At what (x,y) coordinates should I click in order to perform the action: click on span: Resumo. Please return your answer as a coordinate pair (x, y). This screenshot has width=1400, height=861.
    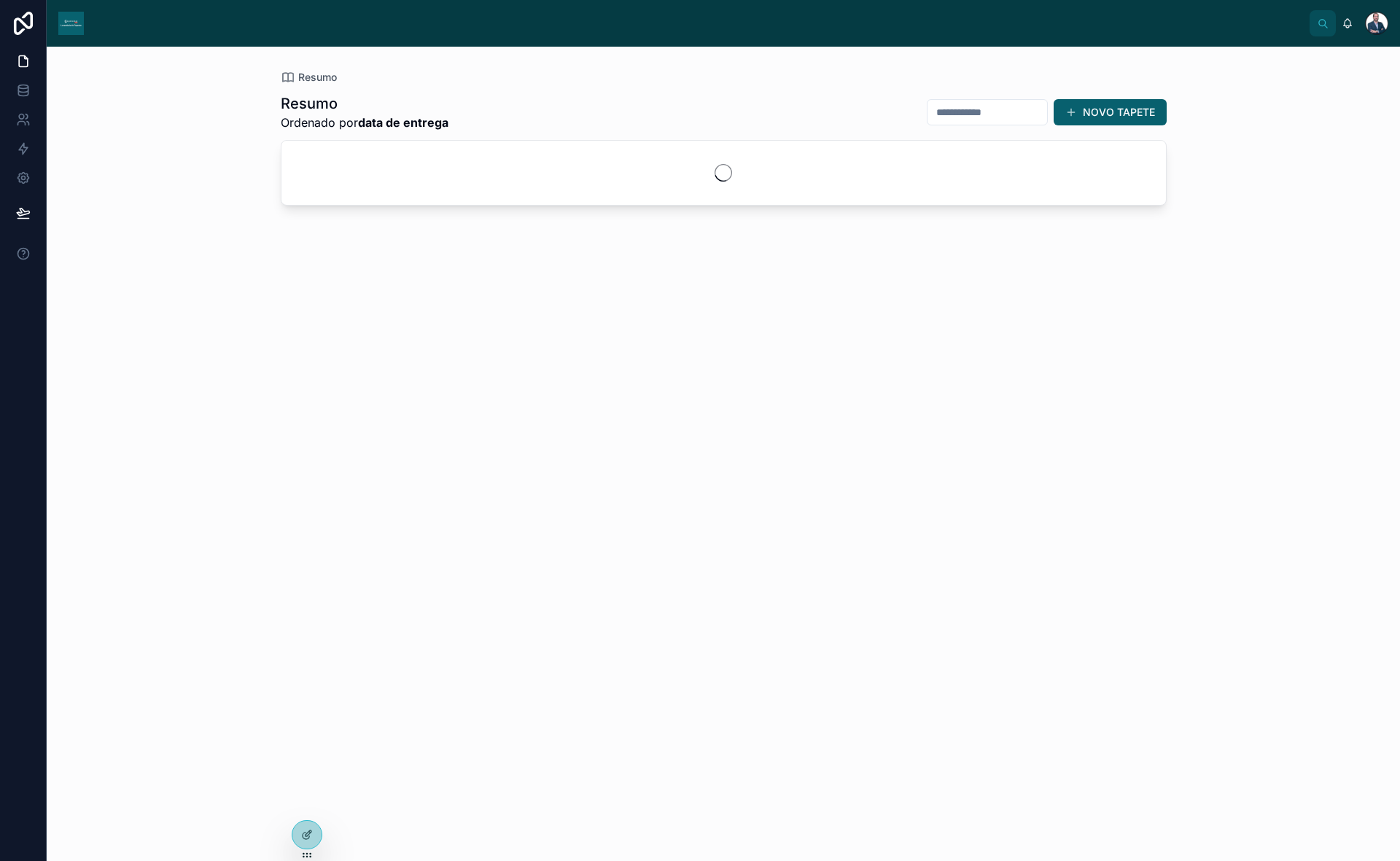
    Looking at the image, I should click on (317, 77).